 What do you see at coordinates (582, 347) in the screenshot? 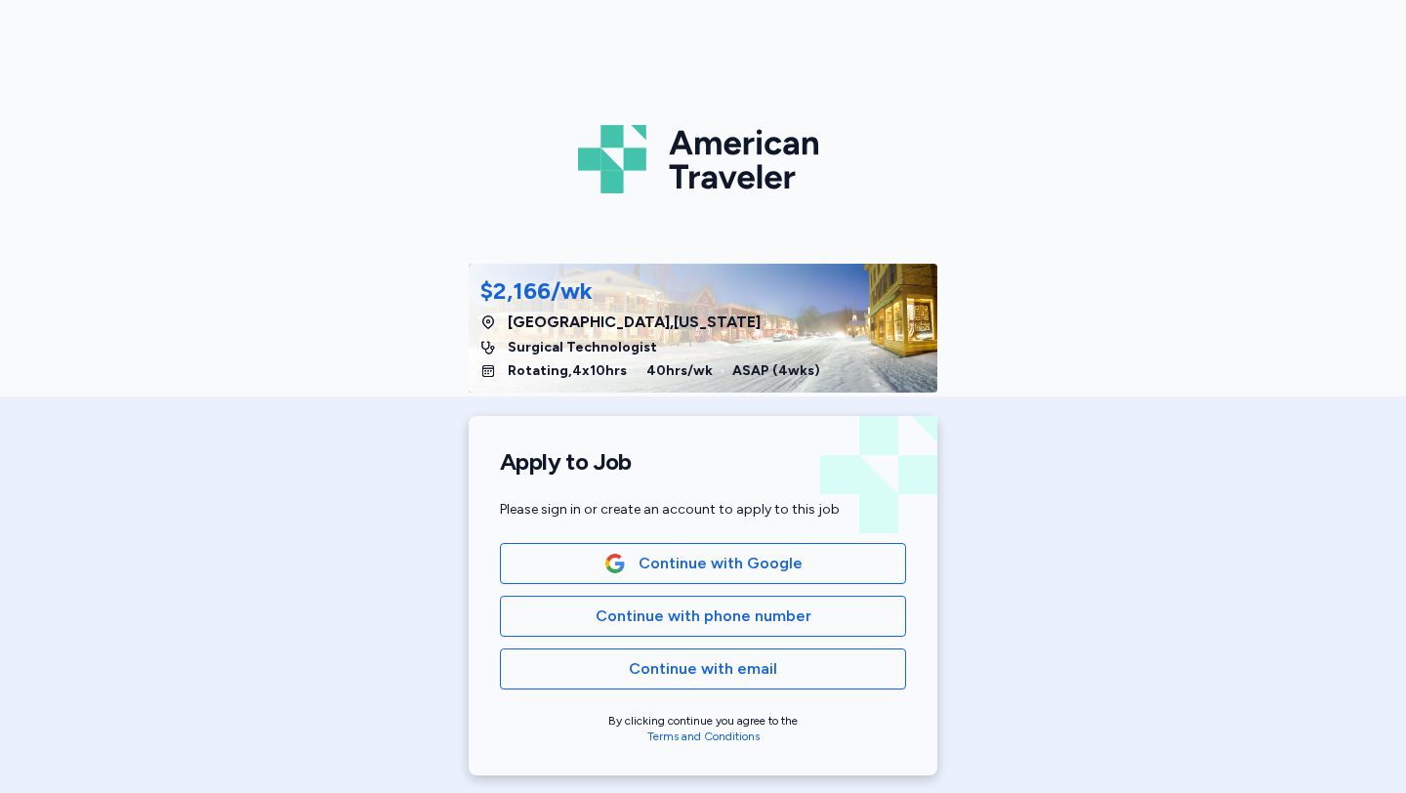
I see `span: Surgical Technologist` at bounding box center [582, 347].